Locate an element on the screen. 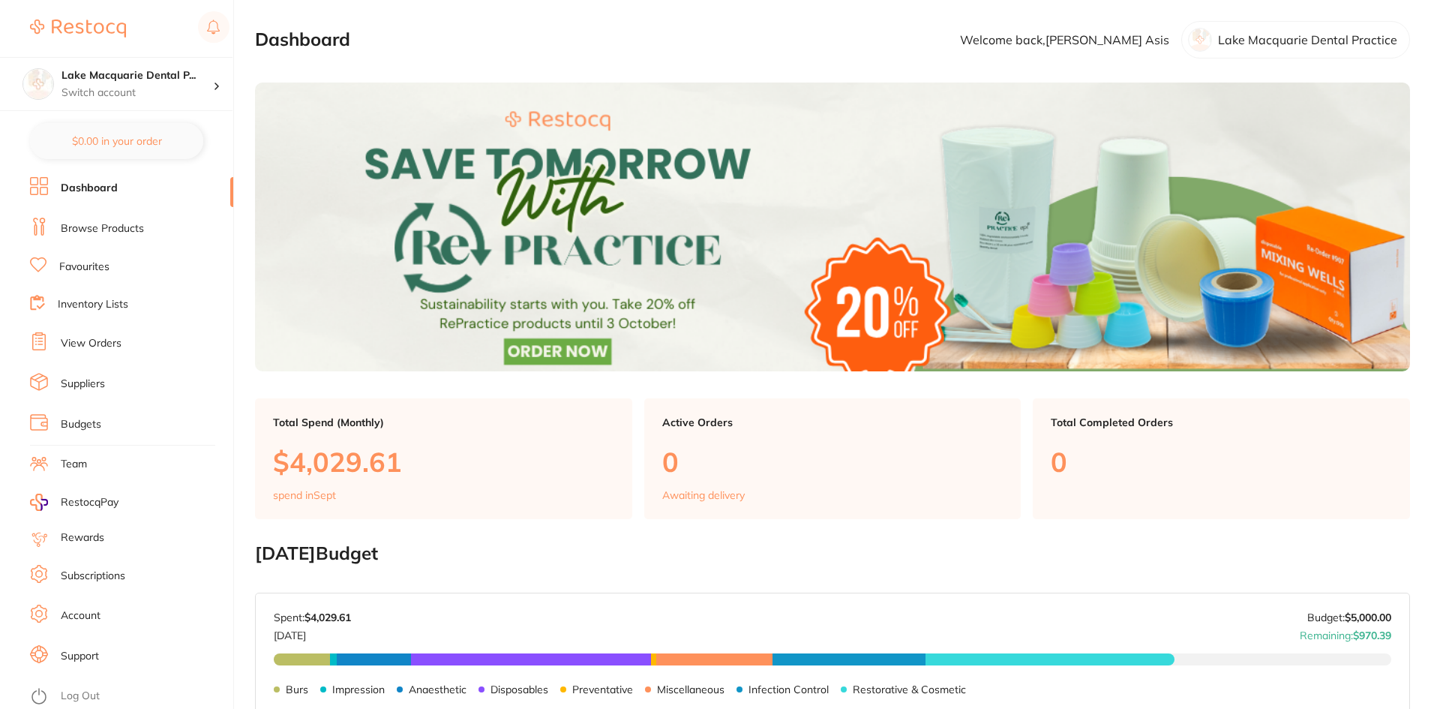  a: Support is located at coordinates (79, 656).